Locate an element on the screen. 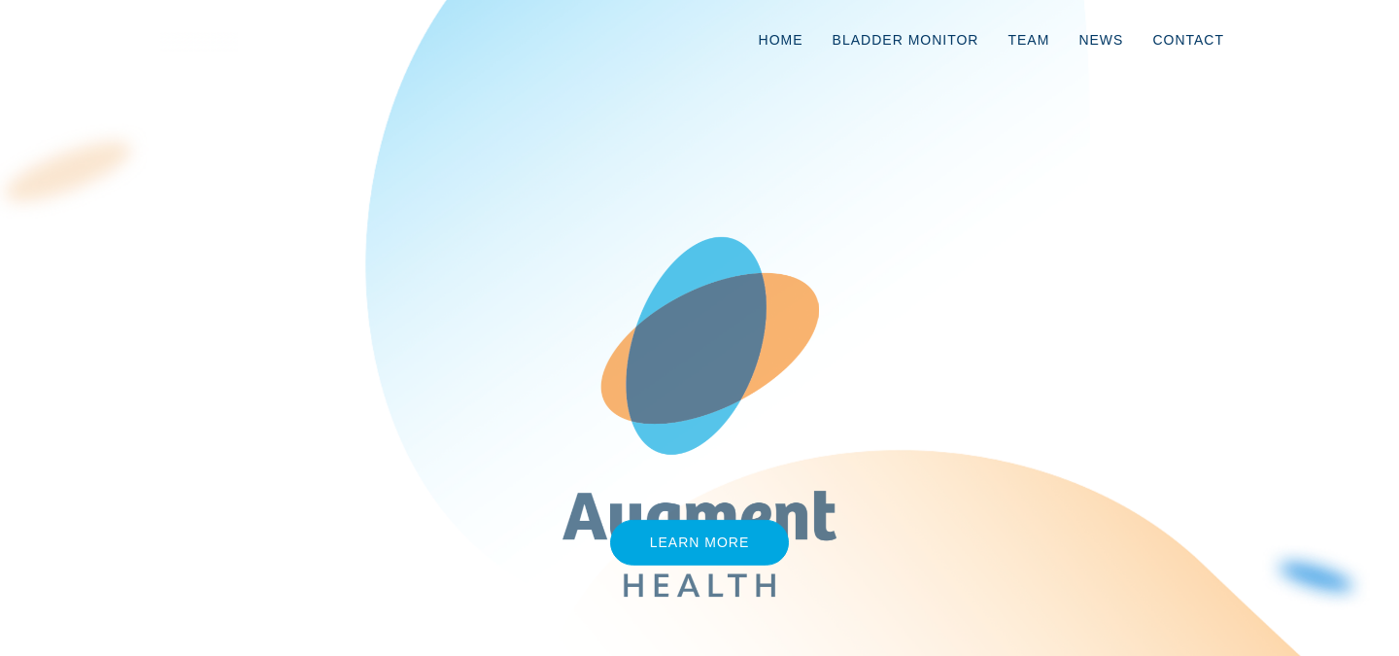 The height and width of the screenshot is (656, 1399). a: News is located at coordinates (1101, 40).